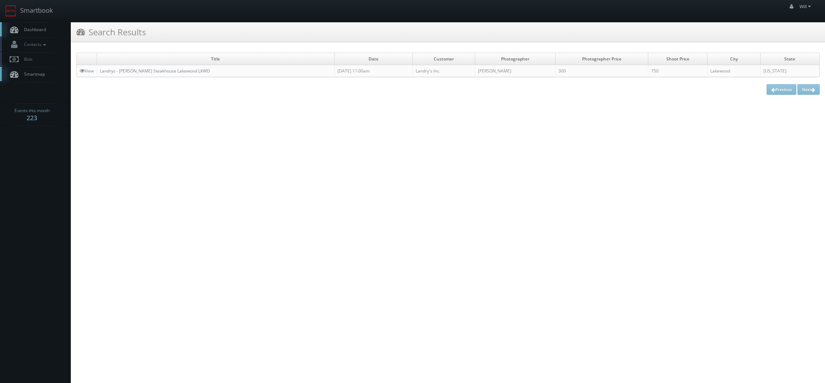 The width and height of the screenshot is (825, 383). I want to click on span: Contacts, so click(34, 44).